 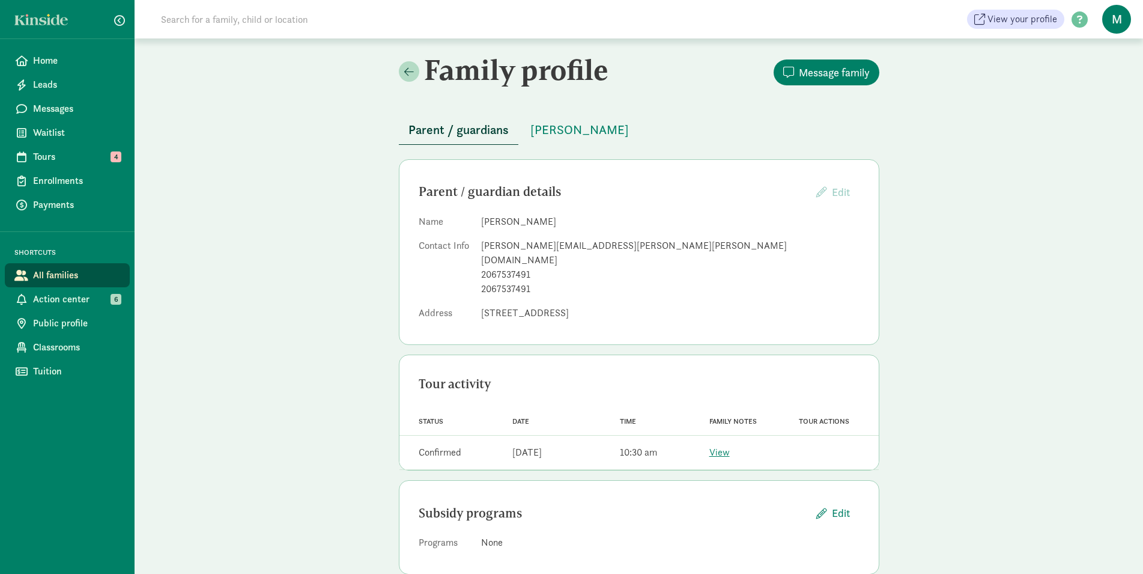 I want to click on button: Message family, so click(x=827, y=72).